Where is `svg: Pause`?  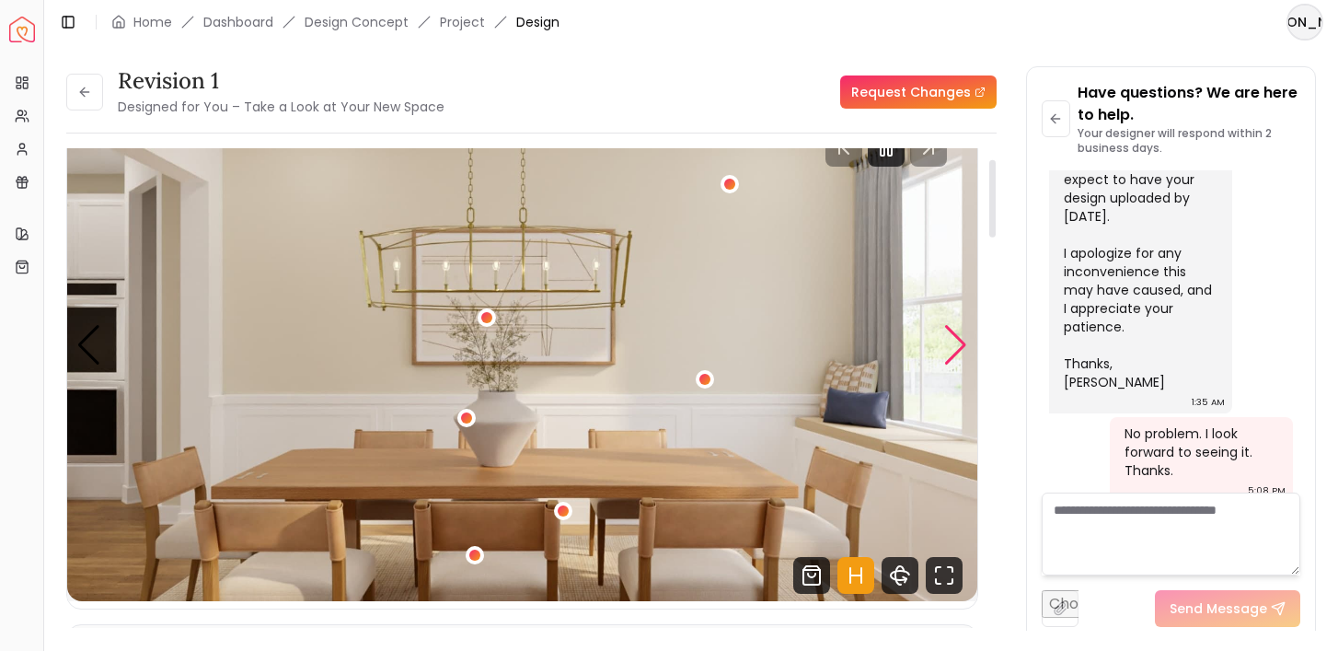
svg: Pause is located at coordinates (886, 148).